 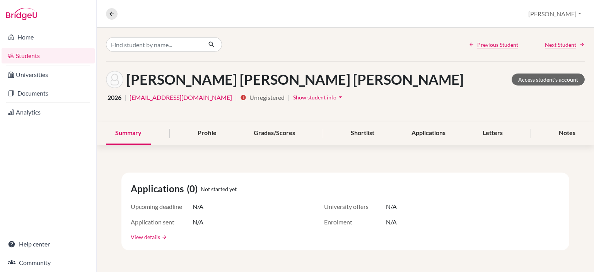 I want to click on i: info, so click(x=243, y=98).